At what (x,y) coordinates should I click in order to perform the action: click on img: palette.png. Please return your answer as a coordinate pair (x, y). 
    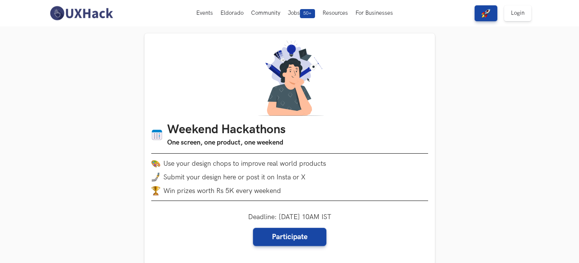
    Looking at the image, I should click on (156, 163).